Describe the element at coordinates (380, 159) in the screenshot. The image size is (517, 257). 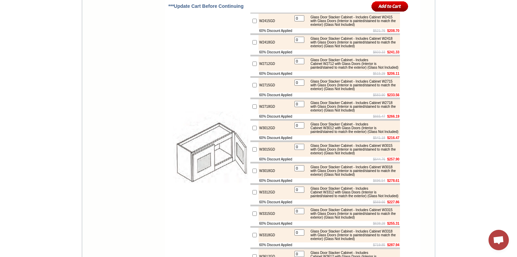
I see `s: $644.76` at that location.